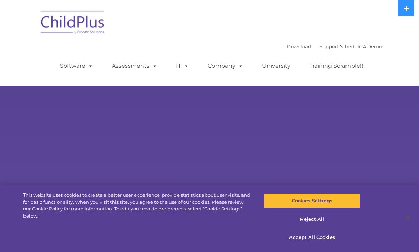 The height and width of the screenshot is (252, 419). What do you see at coordinates (137, 206) in the screenshot?
I see `div: This website uses cookies to create a better user experience, provide statistics about user visit...` at bounding box center [137, 206].